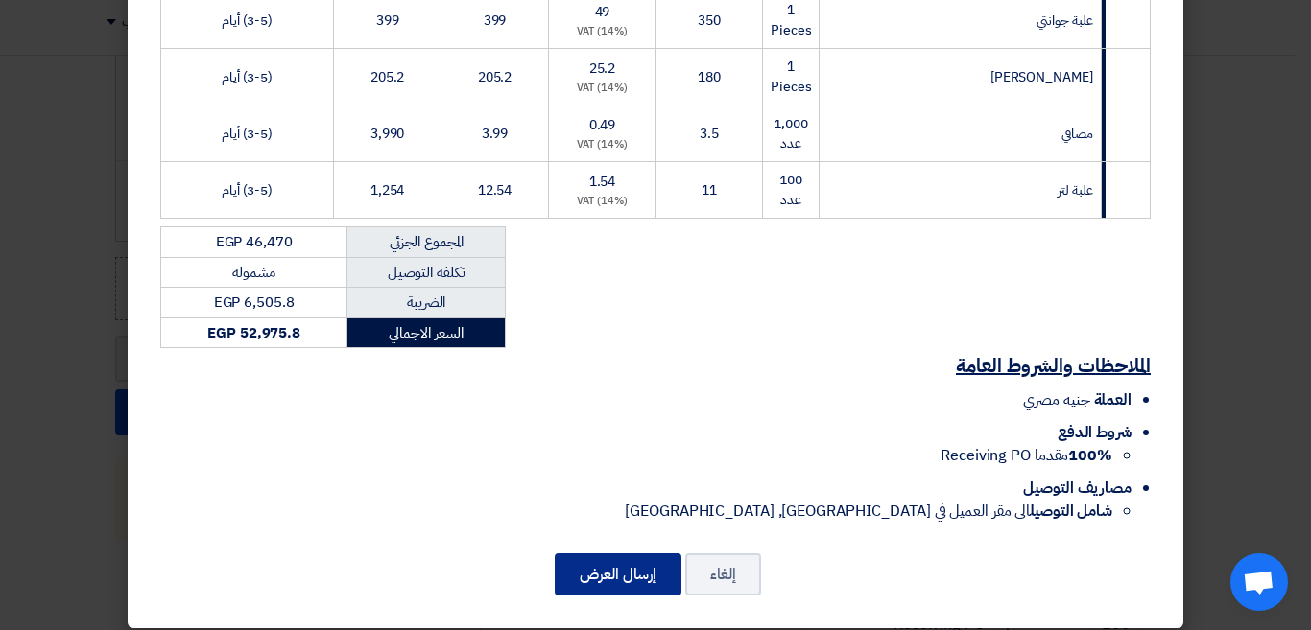 The width and height of the screenshot is (1311, 630). Describe the element at coordinates (709, 77) in the screenshot. I see `span: 180` at that location.